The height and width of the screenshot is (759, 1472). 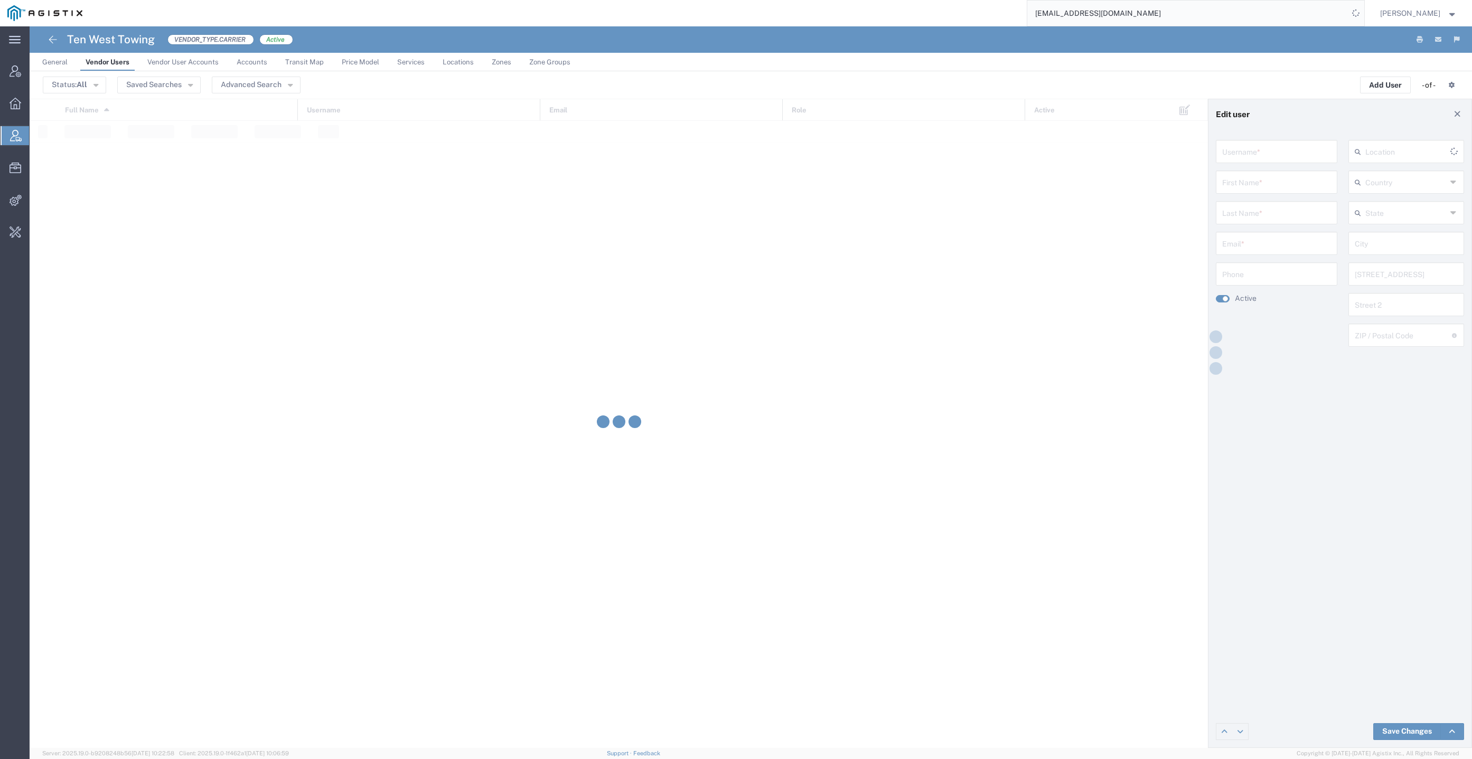 What do you see at coordinates (1240, 732) in the screenshot?
I see `a: Edit next row` at bounding box center [1240, 732].